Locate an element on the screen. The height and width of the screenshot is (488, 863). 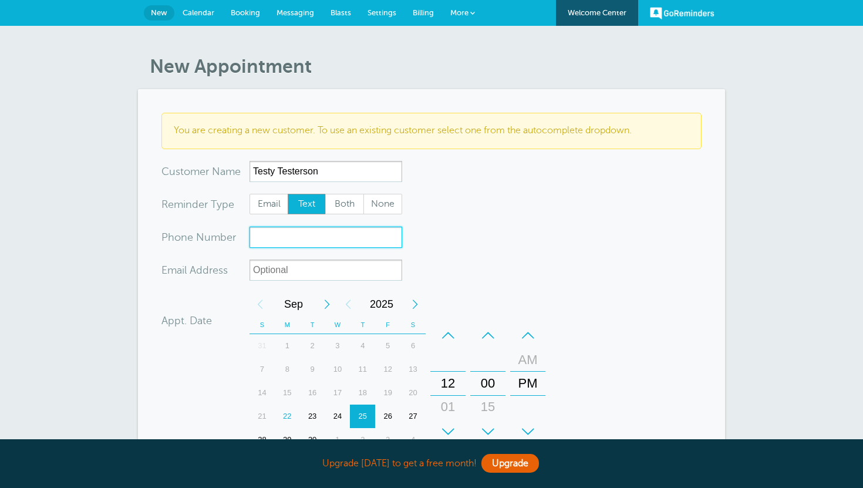
div: mber is located at coordinates (205, 237).